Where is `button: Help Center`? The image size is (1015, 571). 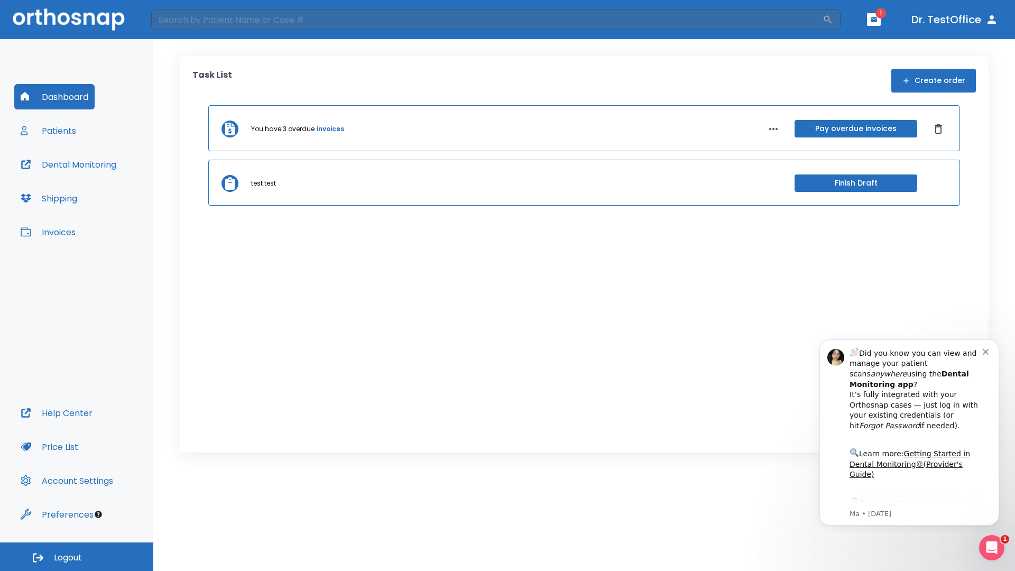
button: Help Center is located at coordinates (57, 413).